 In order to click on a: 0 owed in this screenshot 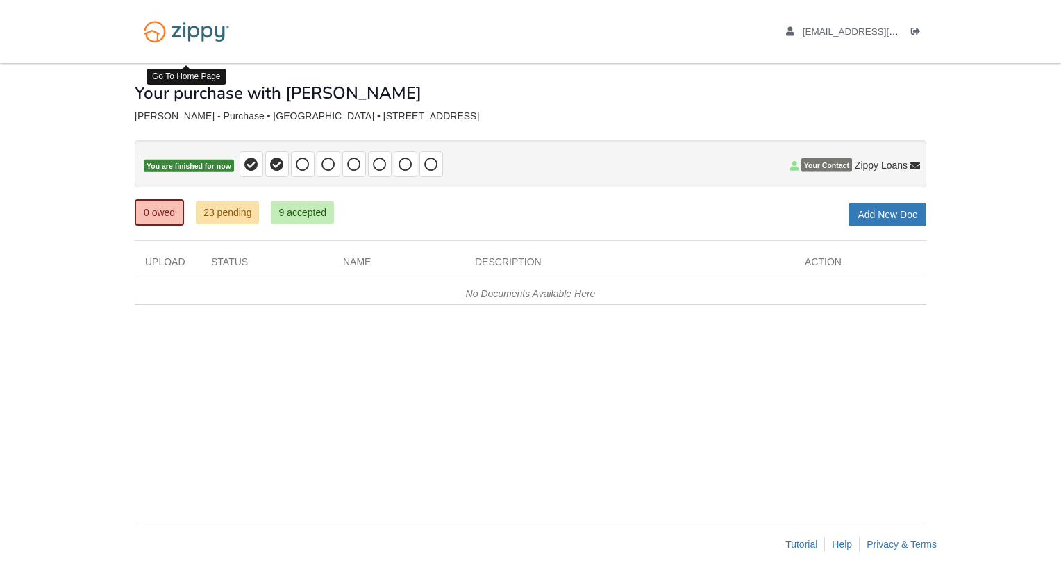, I will do `click(159, 212)`.